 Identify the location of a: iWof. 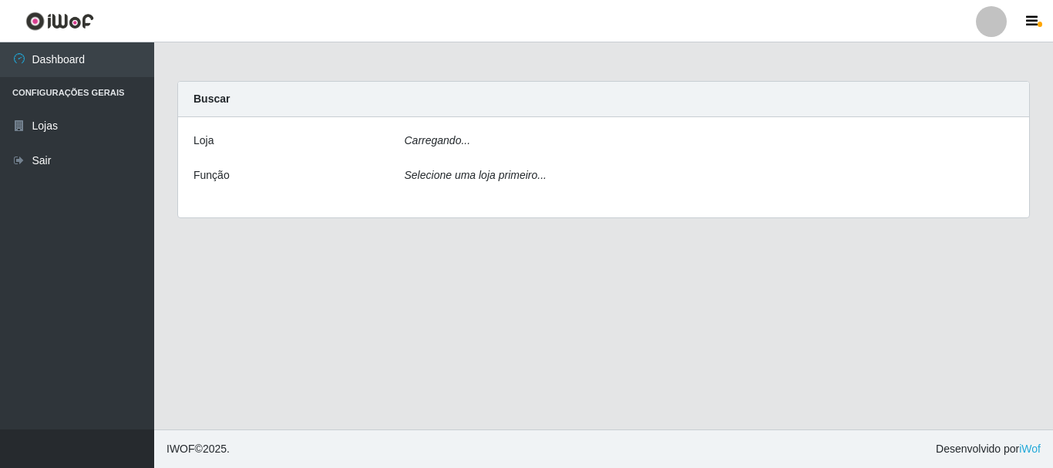
(1030, 449).